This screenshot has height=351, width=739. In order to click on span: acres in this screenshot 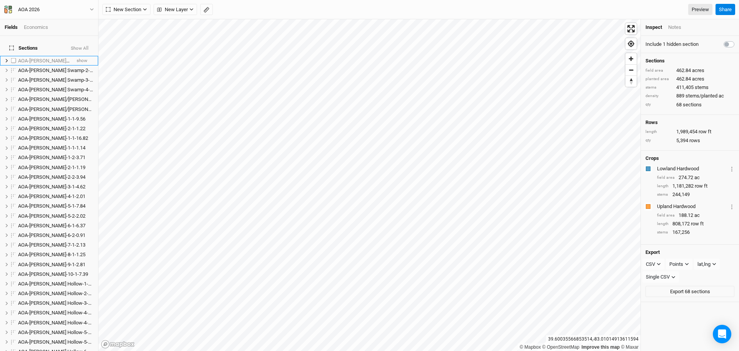, I will do `click(698, 79)`.